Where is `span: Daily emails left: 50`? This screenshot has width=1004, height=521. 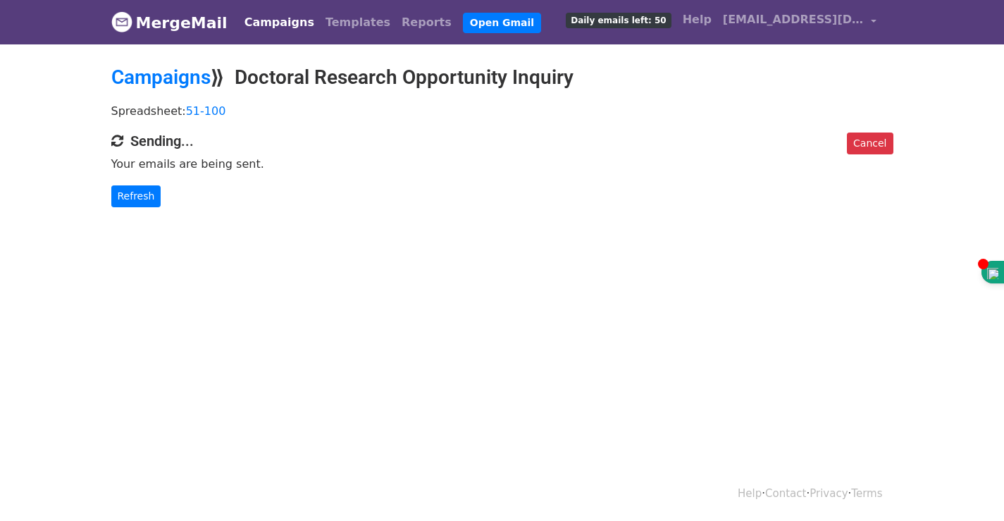
span: Daily emails left: 50 is located at coordinates (618, 20).